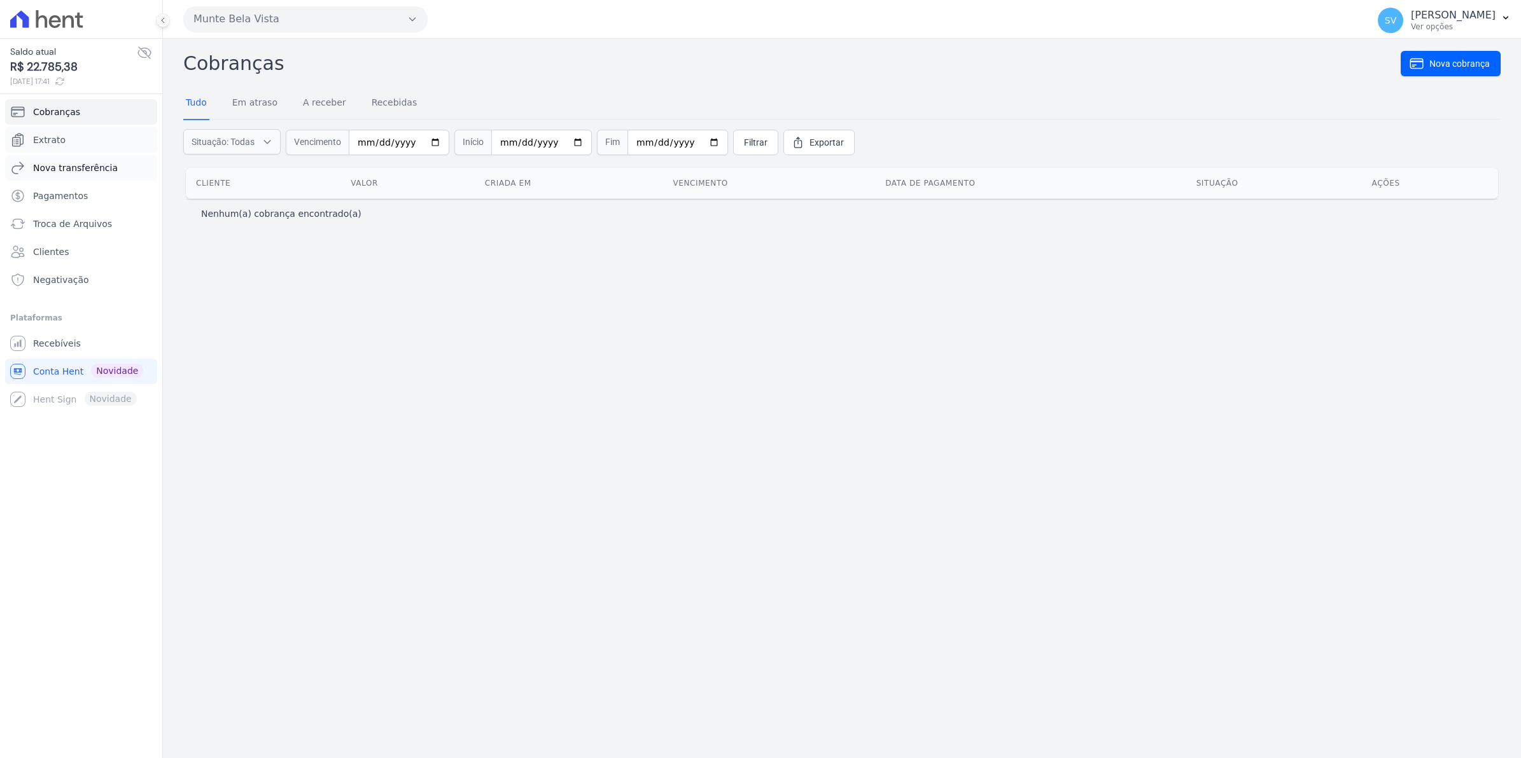 This screenshot has width=1521, height=758. What do you see at coordinates (57, 112) in the screenshot?
I see `span: Cobranças` at bounding box center [57, 112].